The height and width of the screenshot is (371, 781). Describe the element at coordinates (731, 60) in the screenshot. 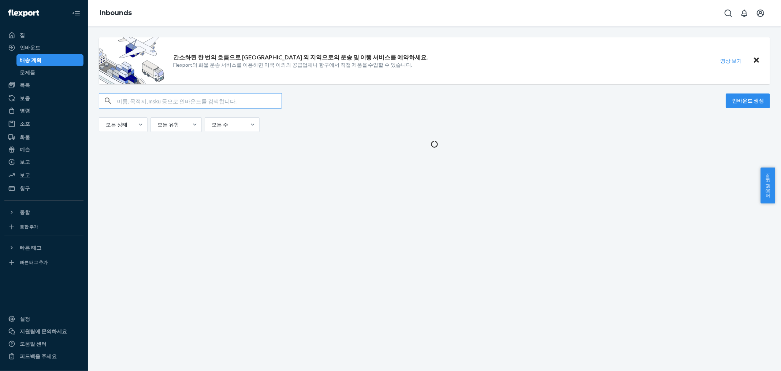

I see `font: 영상 보기` at that location.